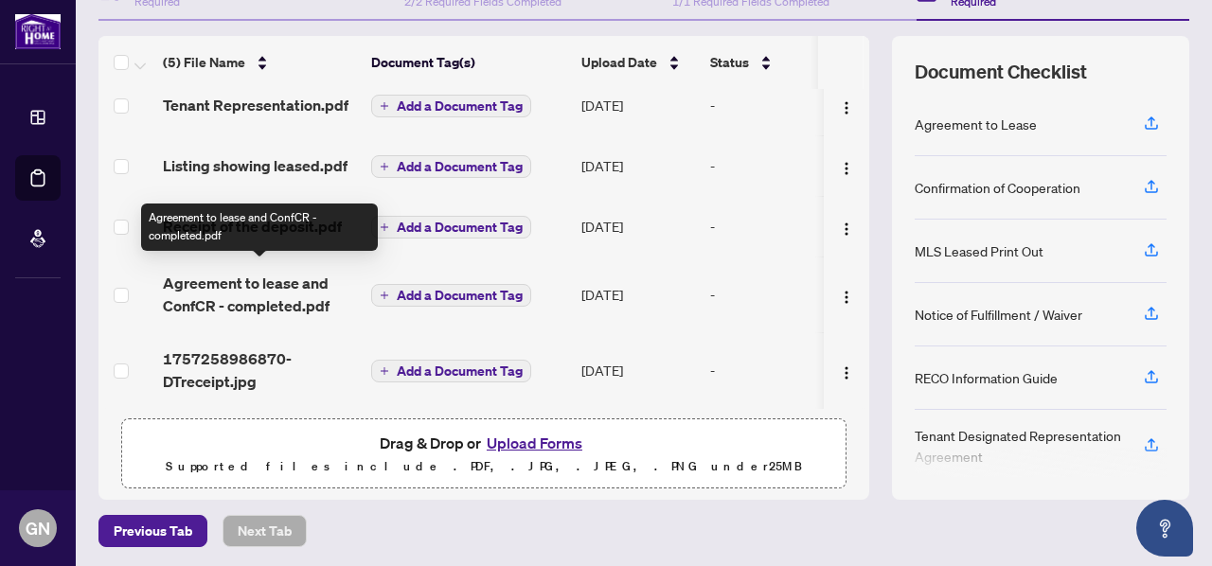 The height and width of the screenshot is (566, 1212). I want to click on th: Status, so click(783, 63).